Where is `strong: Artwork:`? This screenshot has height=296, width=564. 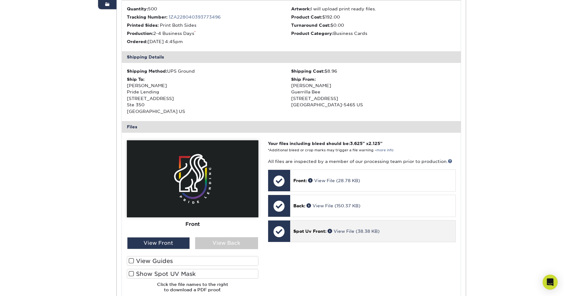
strong: Artwork: is located at coordinates (301, 9).